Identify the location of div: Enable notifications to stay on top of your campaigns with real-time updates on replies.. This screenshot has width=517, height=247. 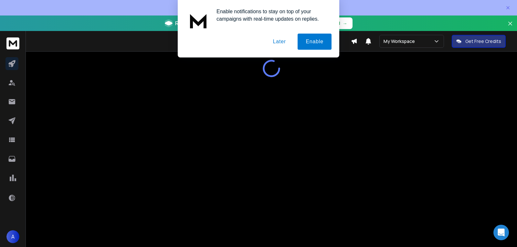
(272, 15).